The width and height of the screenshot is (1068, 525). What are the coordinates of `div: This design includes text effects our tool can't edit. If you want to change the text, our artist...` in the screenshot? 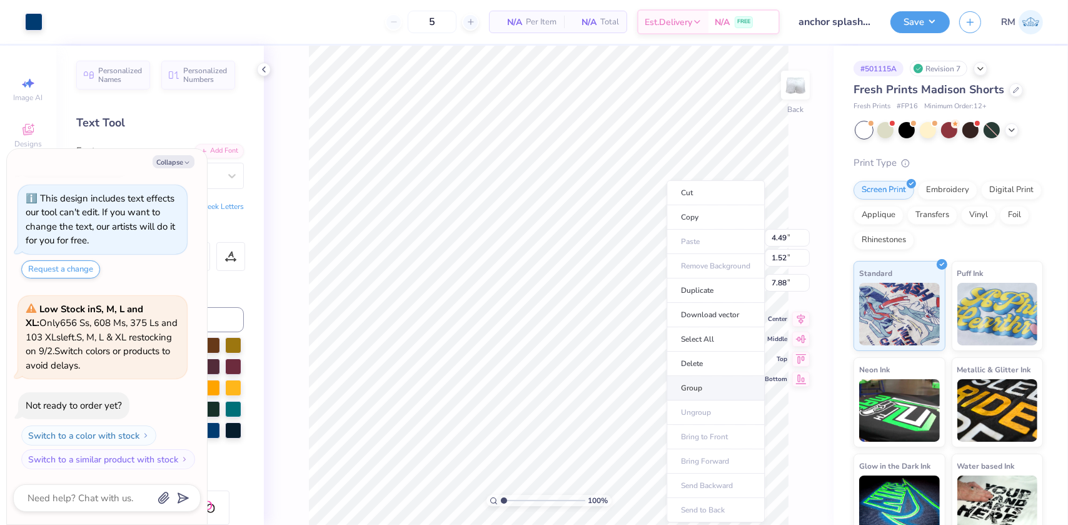 It's located at (100, 220).